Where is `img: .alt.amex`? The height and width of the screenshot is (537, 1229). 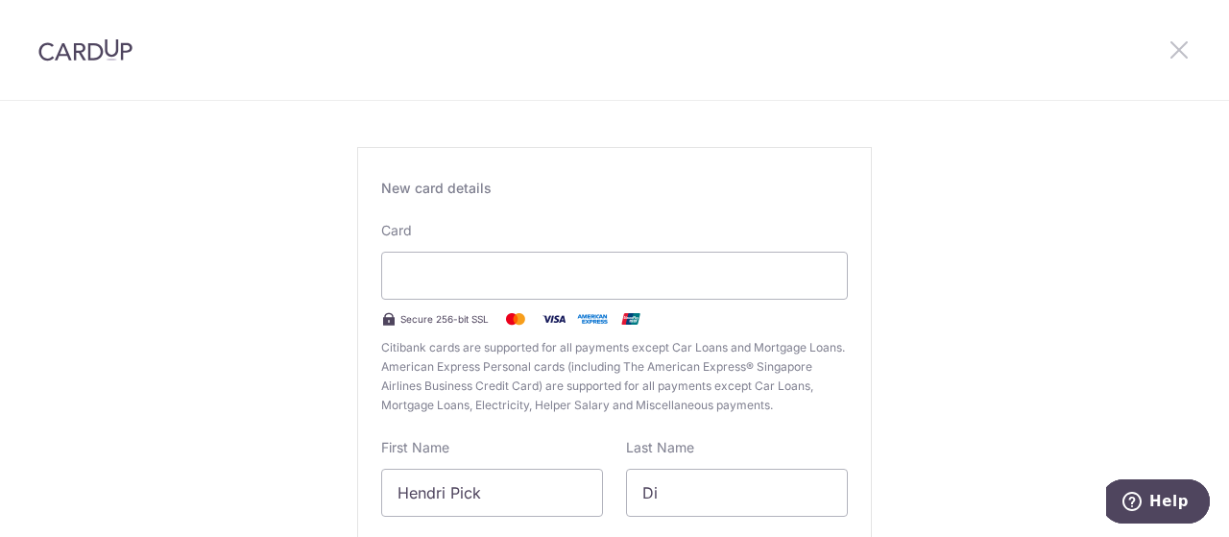
img: .alt.amex is located at coordinates (592, 319).